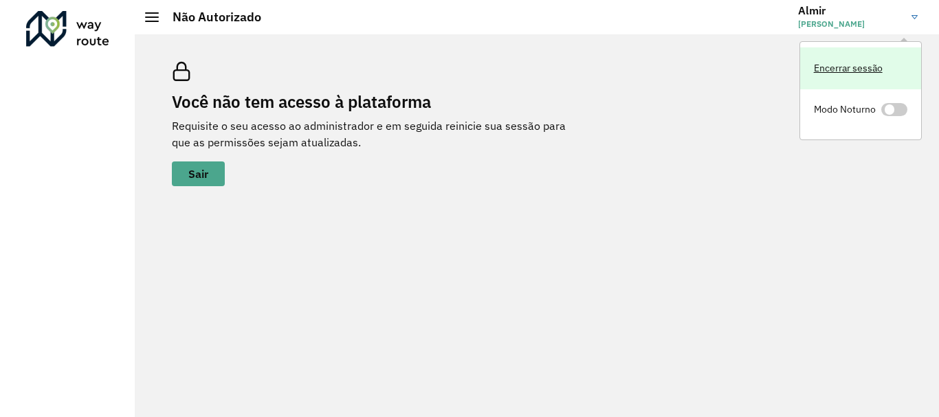 The image size is (939, 417). What do you see at coordinates (378, 102) in the screenshot?
I see `h2: Você não tem acesso à plataforma` at bounding box center [378, 102].